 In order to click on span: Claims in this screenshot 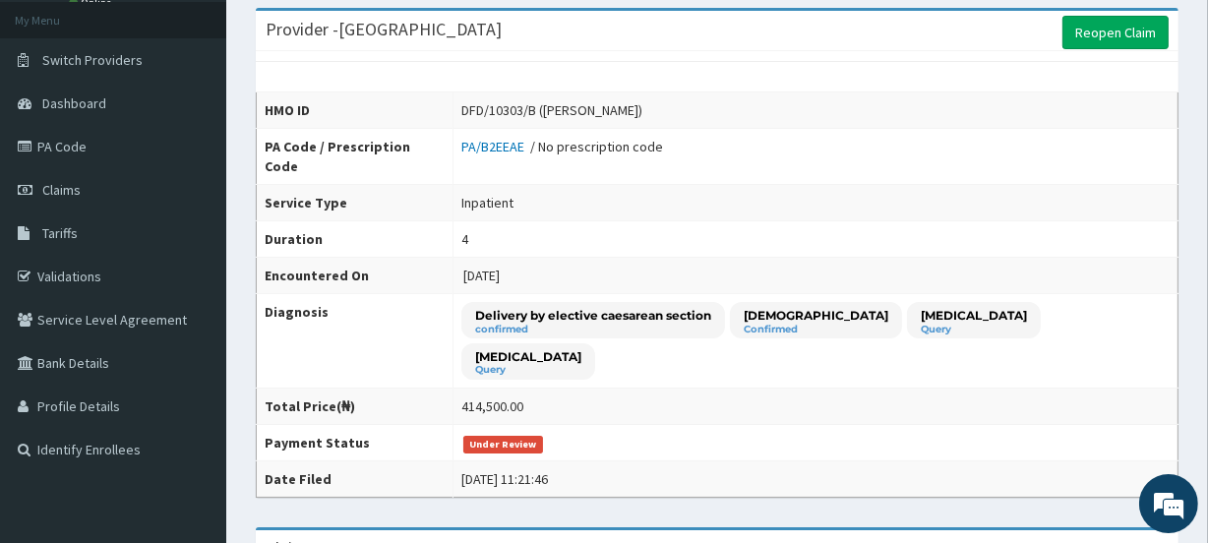, I will do `click(61, 190)`.